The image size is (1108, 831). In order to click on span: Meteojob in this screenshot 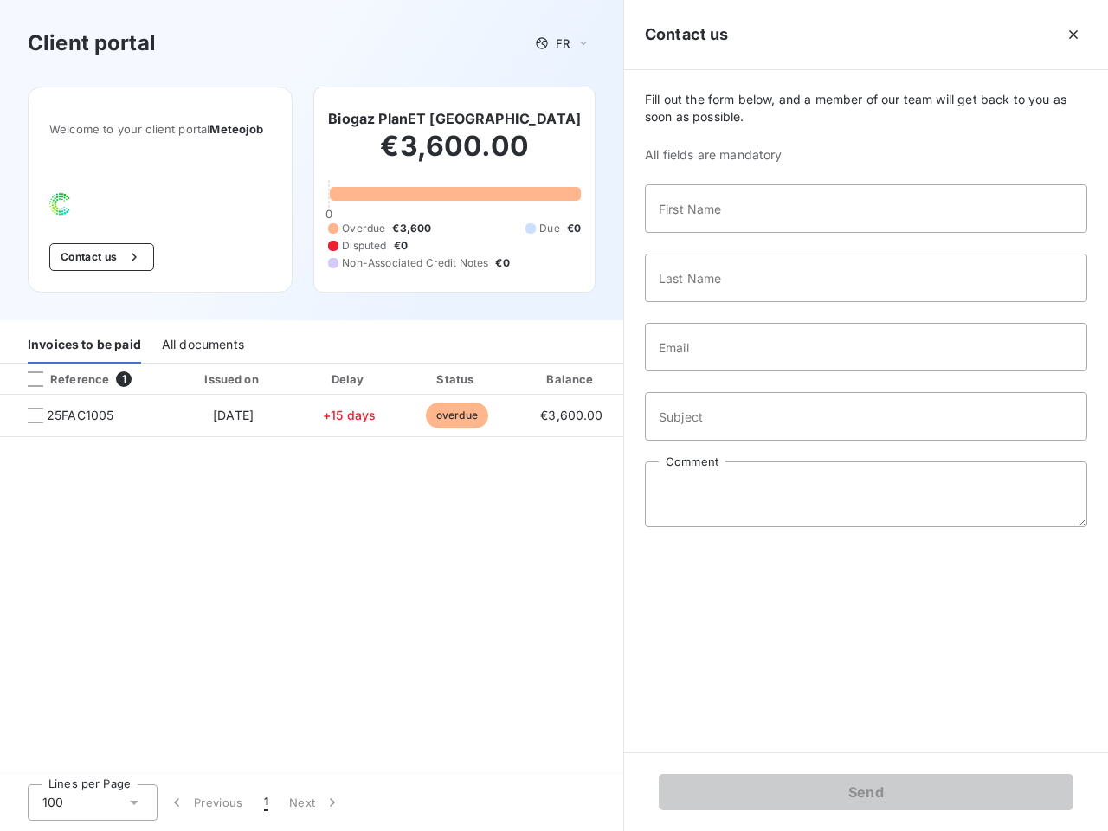, I will do `click(236, 129)`.